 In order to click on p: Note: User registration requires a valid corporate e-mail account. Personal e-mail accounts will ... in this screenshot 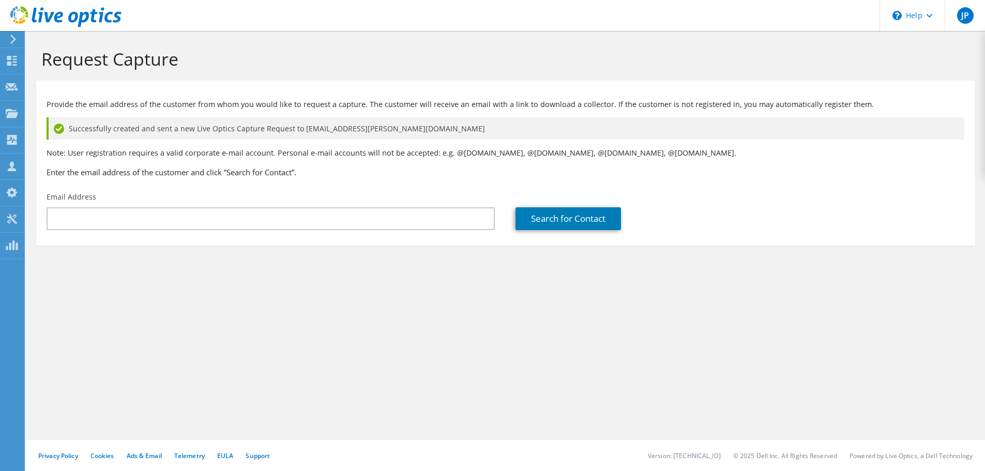, I will do `click(505, 153)`.